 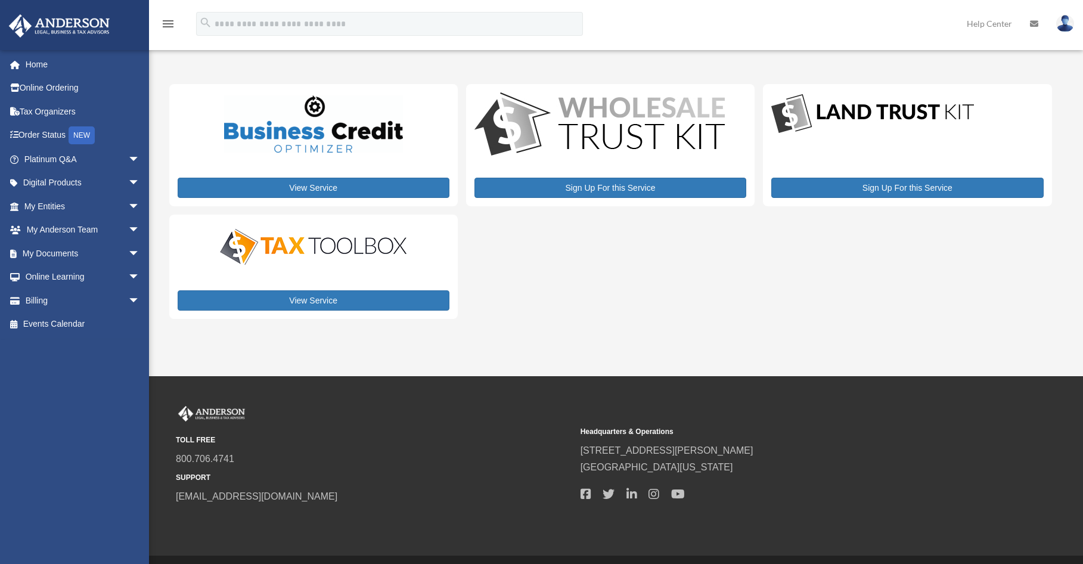 What do you see at coordinates (168, 24) in the screenshot?
I see `i: menu` at bounding box center [168, 24].